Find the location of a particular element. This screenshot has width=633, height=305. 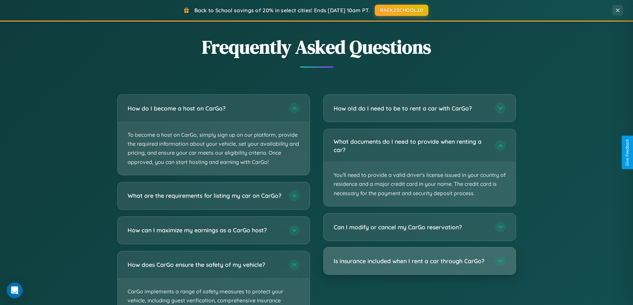

h3: What are the requirements for listing my car on CarGo? is located at coordinates (205, 196).